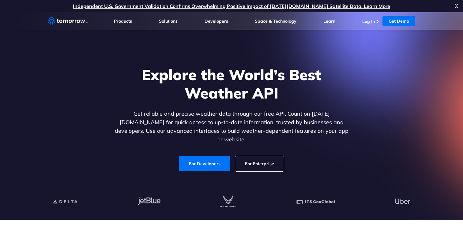  Describe the element at coordinates (399, 21) in the screenshot. I see `a: Get Demo` at that location.